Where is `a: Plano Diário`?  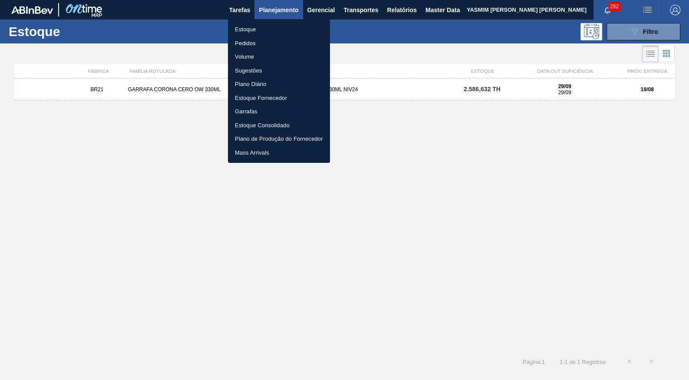
a: Plano Diário is located at coordinates (279, 84).